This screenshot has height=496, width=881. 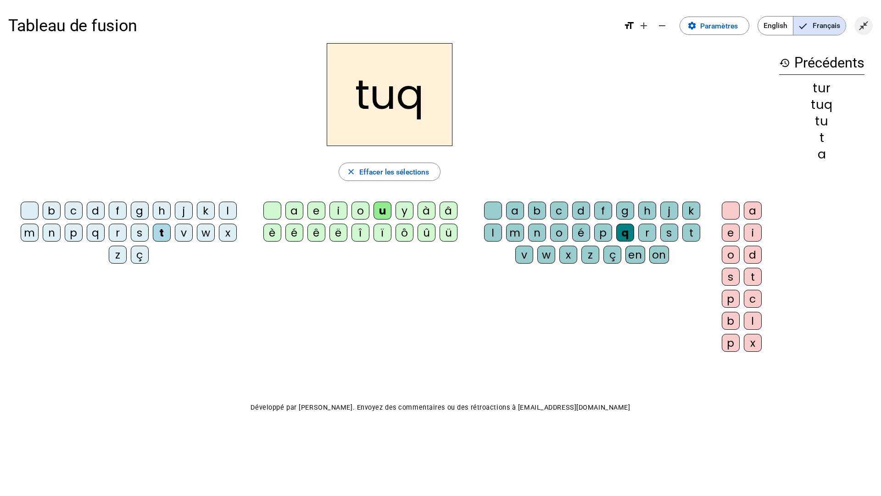 I want to click on button: Augmenter la taille de la police, so click(x=644, y=26).